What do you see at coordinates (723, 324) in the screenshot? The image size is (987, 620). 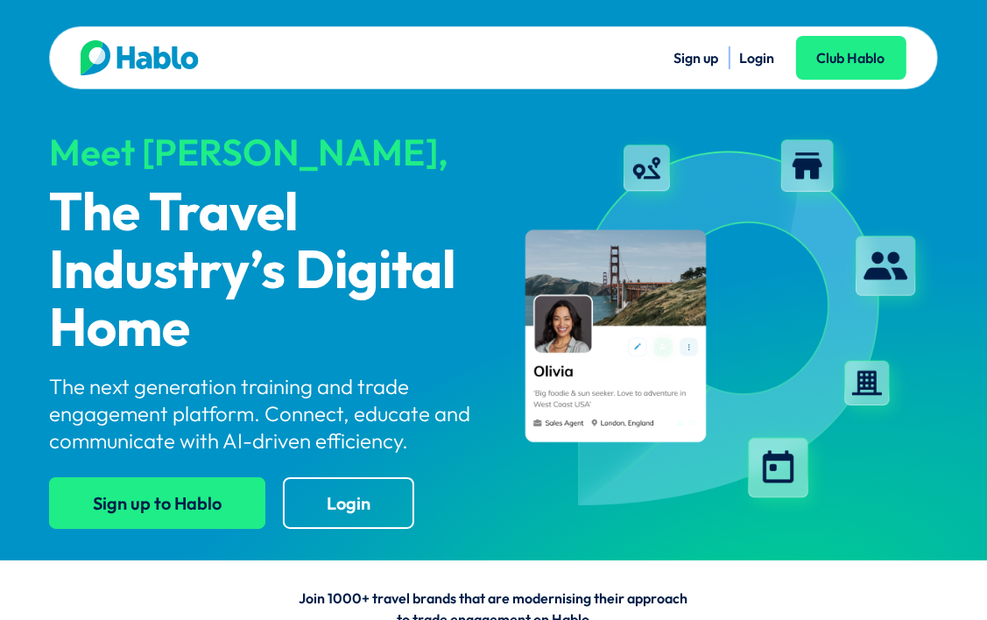 I see `img: hablo-profile-image` at bounding box center [723, 324].